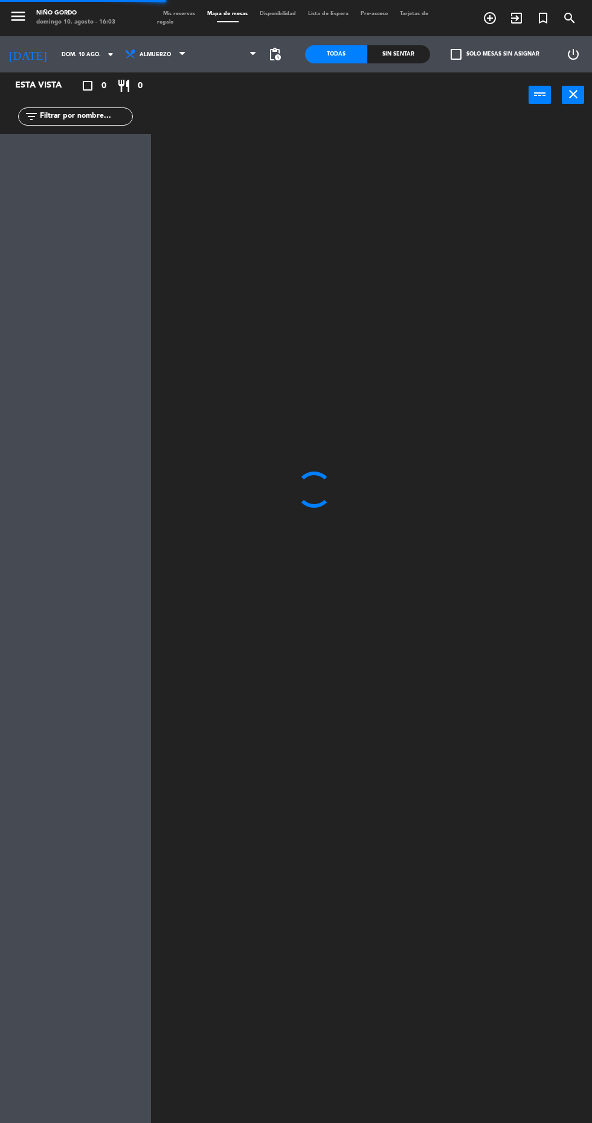  Describe the element at coordinates (540, 94) in the screenshot. I see `i: power_input` at that location.